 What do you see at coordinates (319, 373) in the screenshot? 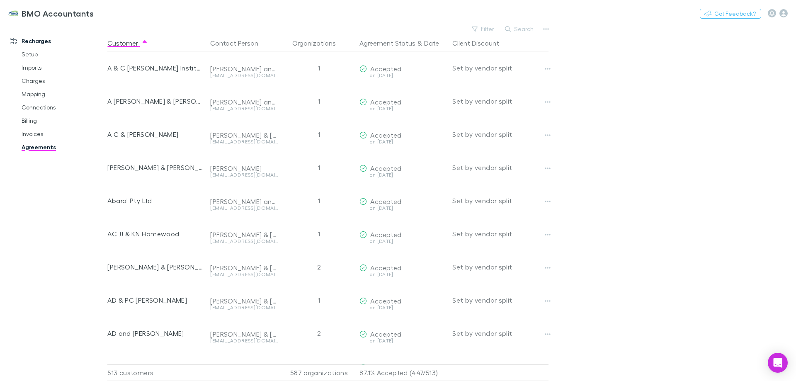
I see `div: 587 organizations` at bounding box center [319, 373].